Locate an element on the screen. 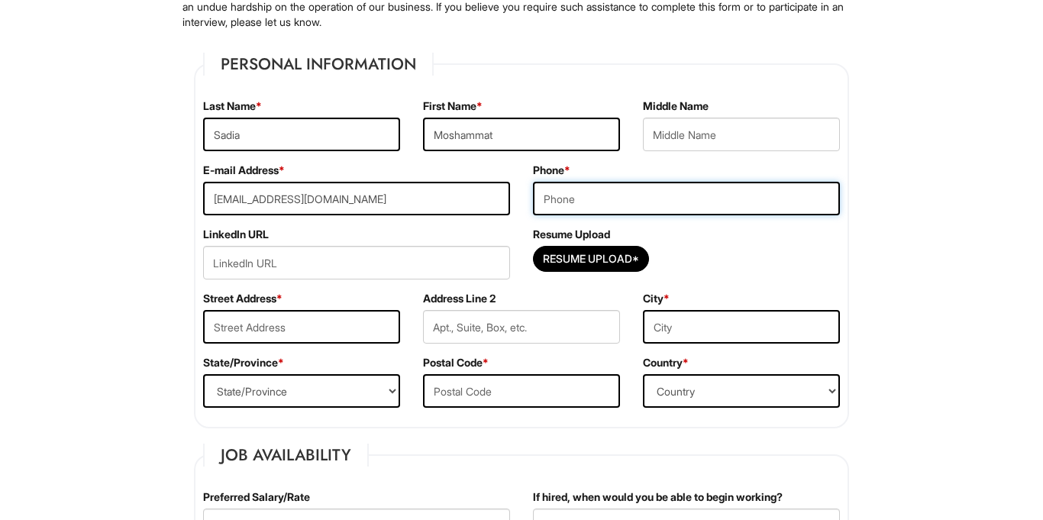 The width and height of the screenshot is (1043, 520). input: City is located at coordinates (742, 327).